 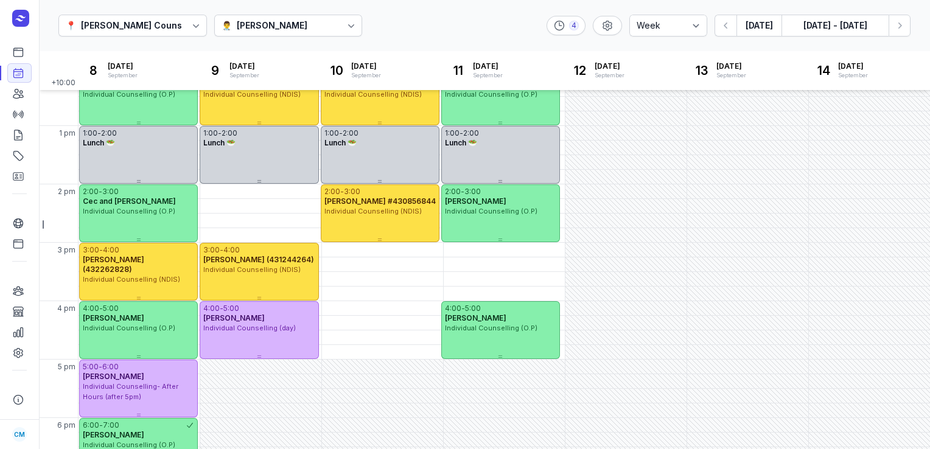 I want to click on span: 6 pm, so click(x=66, y=425).